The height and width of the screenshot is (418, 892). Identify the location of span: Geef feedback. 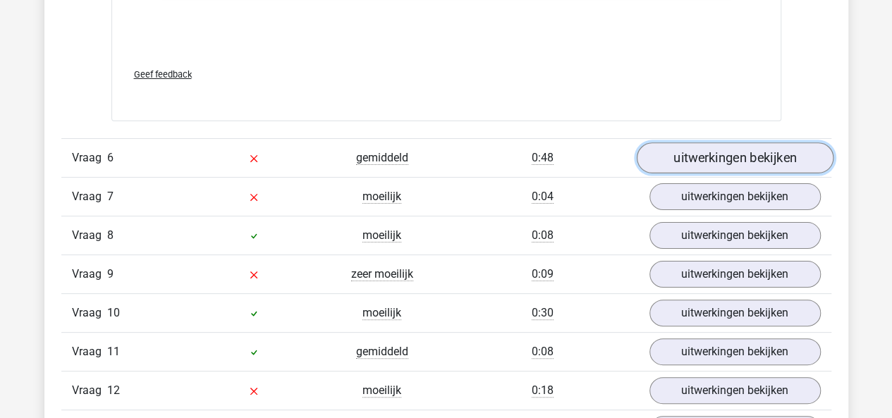
(163, 74).